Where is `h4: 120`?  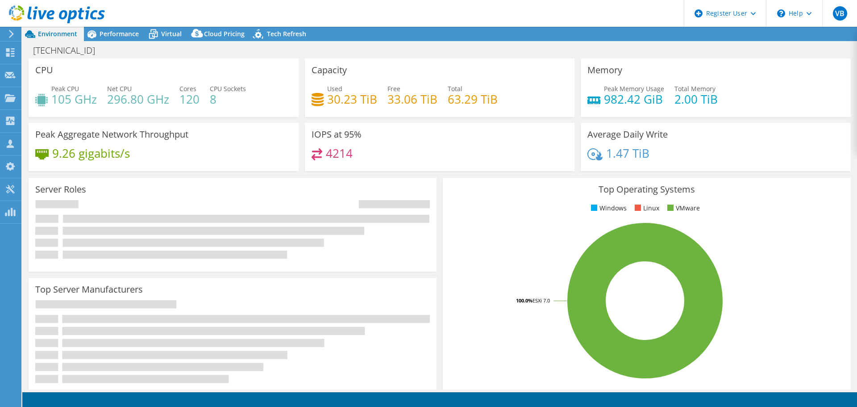
h4: 120 is located at coordinates (189, 99).